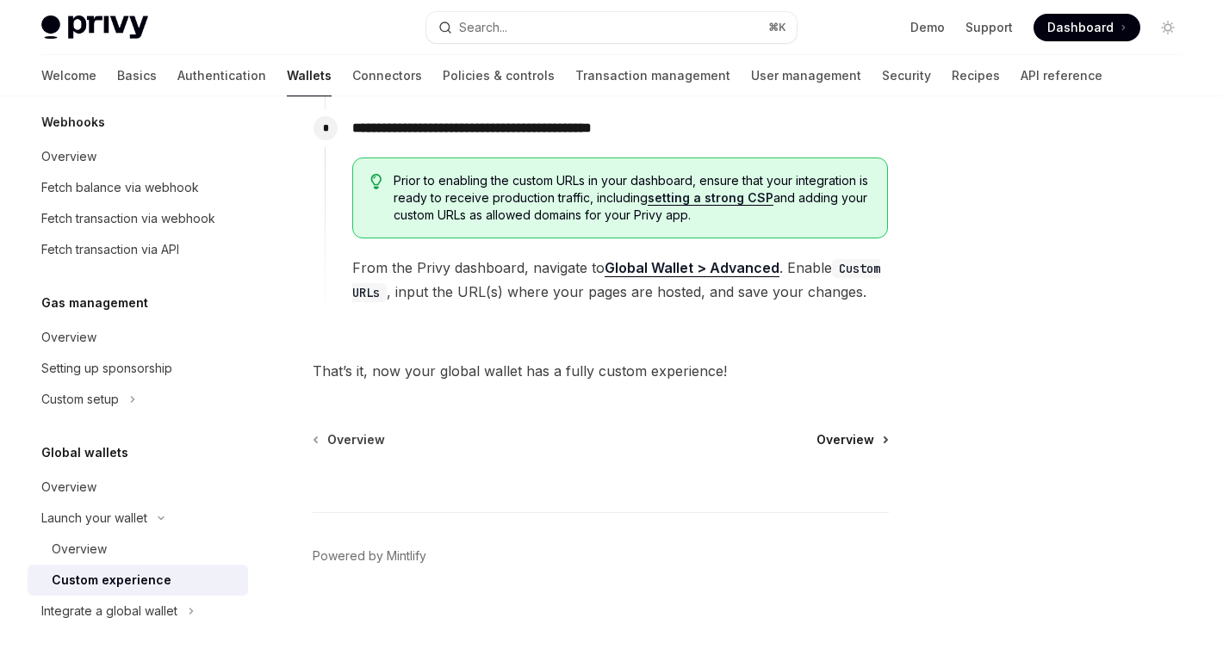 This screenshot has width=1223, height=661. What do you see at coordinates (80, 400) in the screenshot?
I see `div: Custom setup` at bounding box center [80, 400].